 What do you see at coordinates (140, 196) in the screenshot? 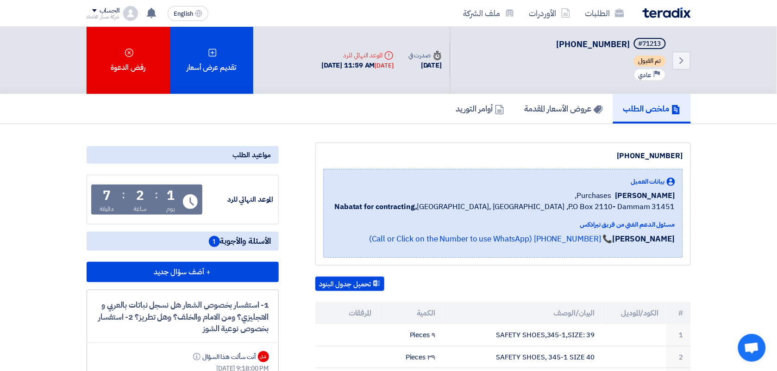
I see `div: 2` at bounding box center [140, 196].